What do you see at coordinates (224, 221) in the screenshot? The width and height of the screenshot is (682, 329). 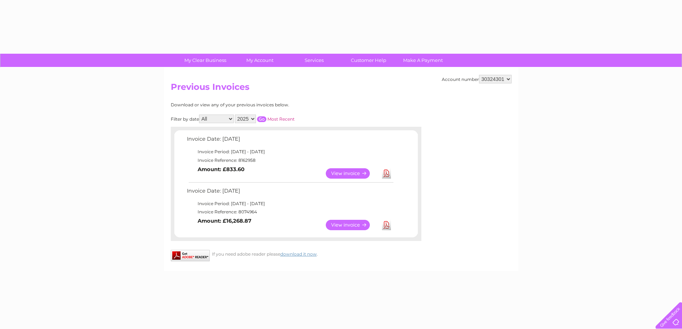 I see `b: Amount: £16,268.87` at bounding box center [224, 221].